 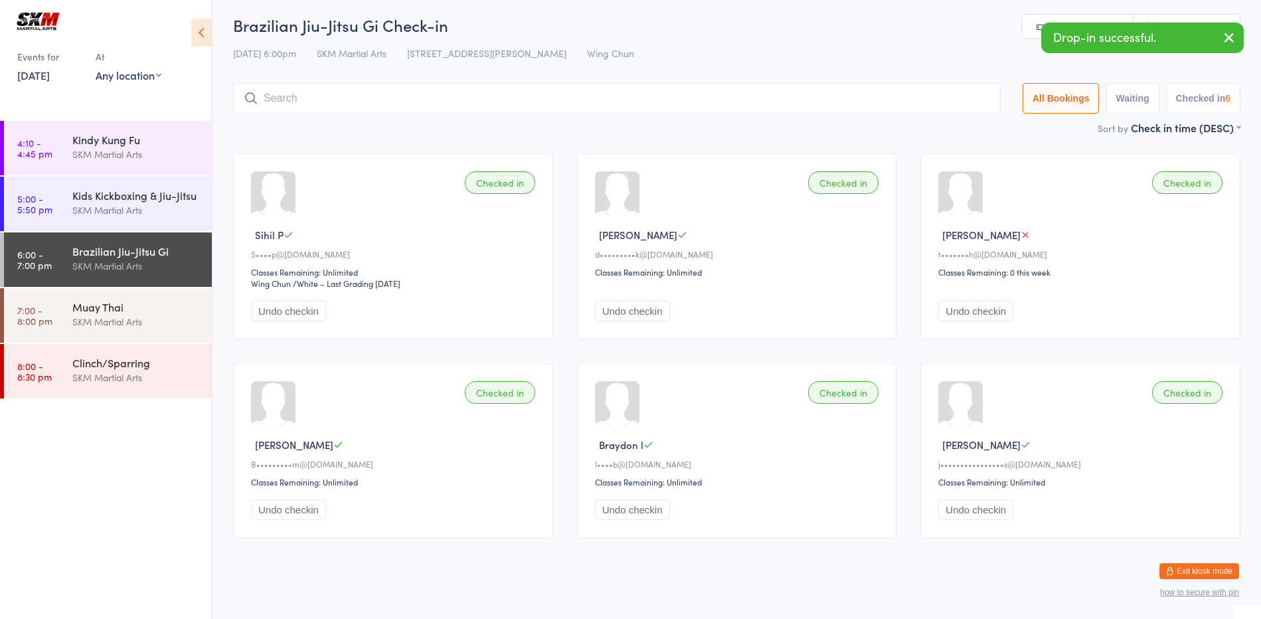 What do you see at coordinates (1203, 98) in the screenshot?
I see `button: Checked in6` at bounding box center [1203, 98].